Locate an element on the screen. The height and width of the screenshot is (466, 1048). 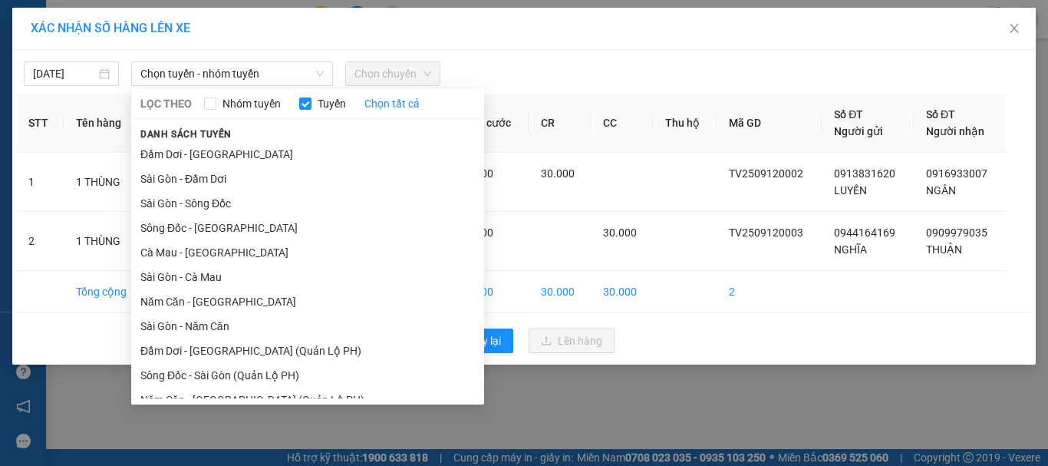
th: CC is located at coordinates (622, 123).